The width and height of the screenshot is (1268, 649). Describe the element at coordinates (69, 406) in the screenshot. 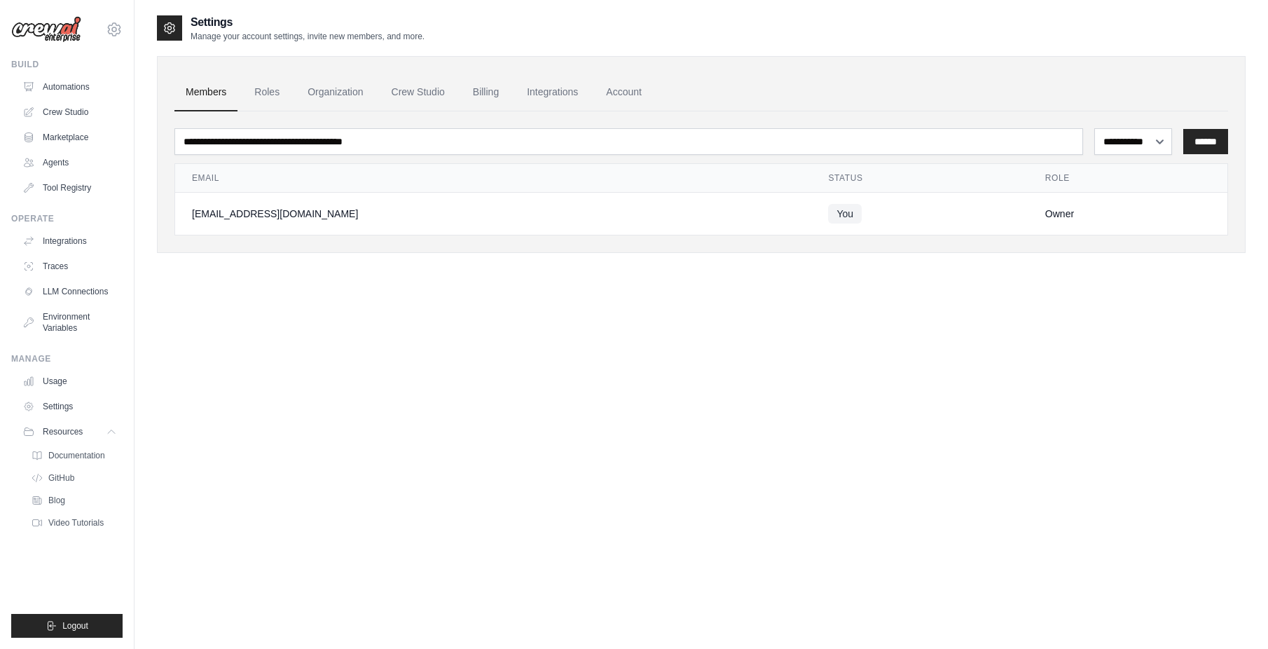

I see `a: Settings` at that location.